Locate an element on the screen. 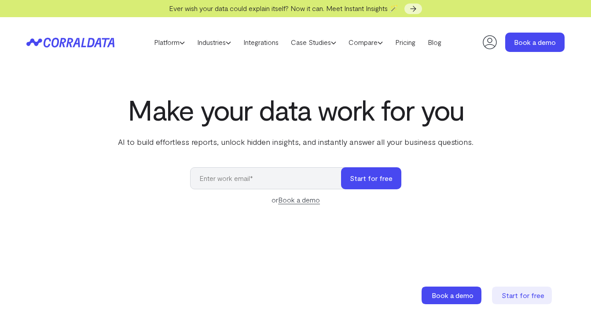 This screenshot has width=591, height=313. span: Start for free is located at coordinates (523, 295).